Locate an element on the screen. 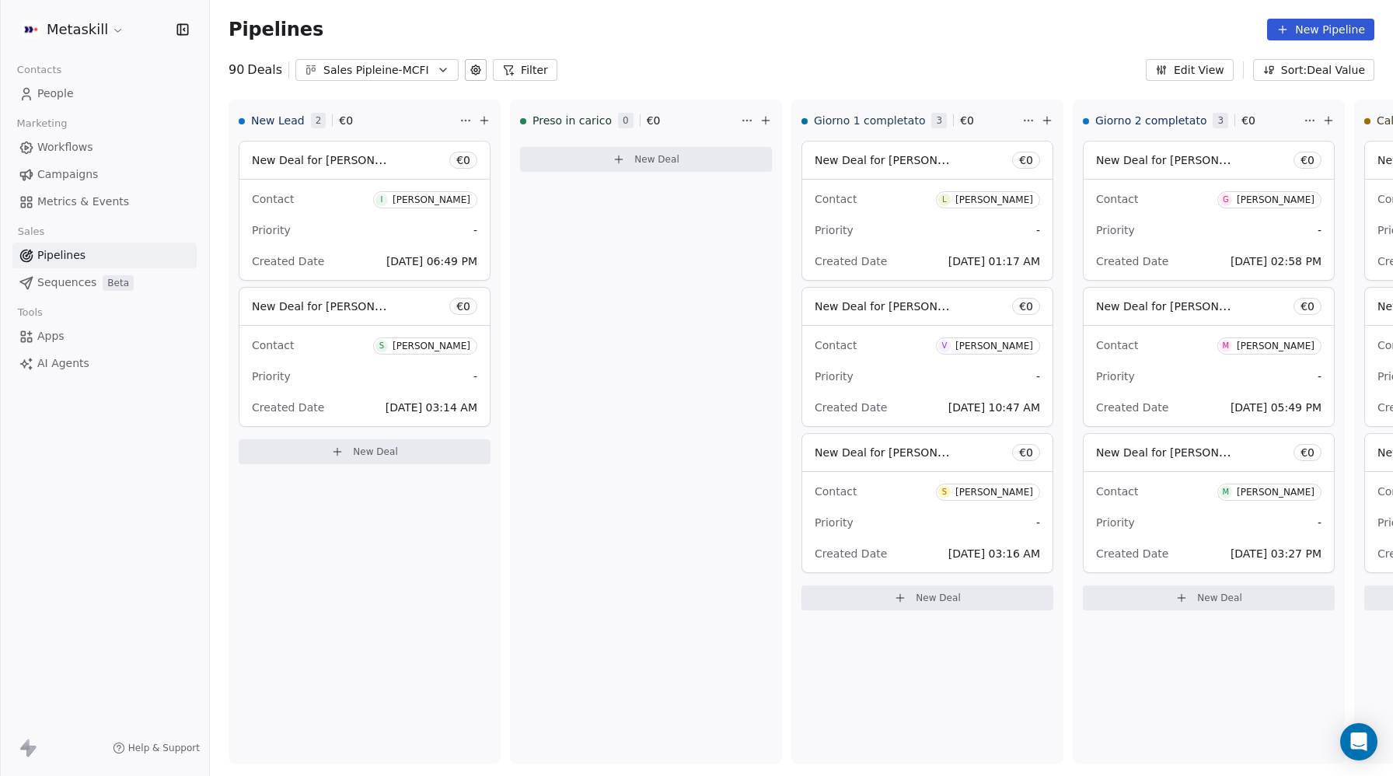 The image size is (1393, 776). span: Preso in carico is located at coordinates (572, 120).